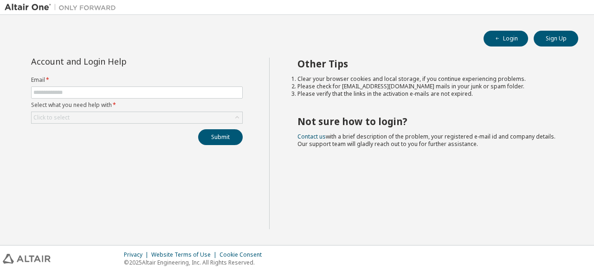 This screenshot has width=594, height=272. What do you see at coordinates (430, 64) in the screenshot?
I see `h2: Other Tips` at bounding box center [430, 64].